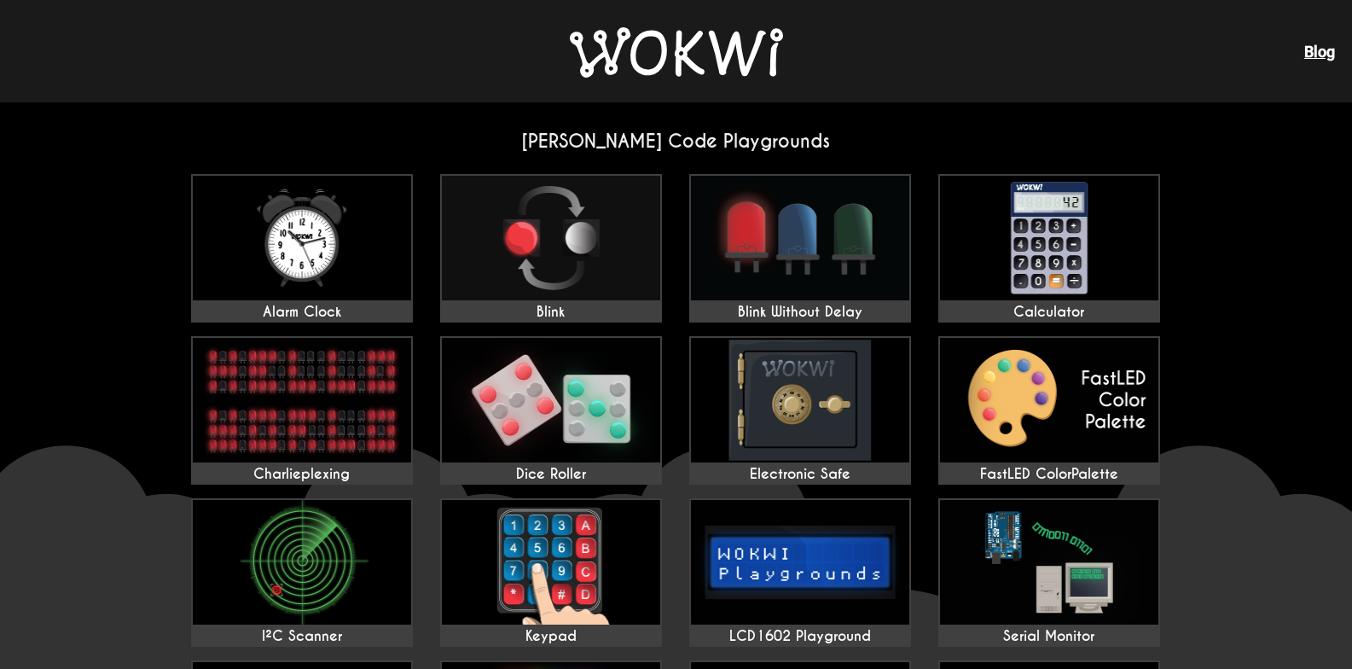 Image resolution: width=1352 pixels, height=669 pixels. Describe the element at coordinates (302, 238) in the screenshot. I see `img: Alarm Clock` at that location.